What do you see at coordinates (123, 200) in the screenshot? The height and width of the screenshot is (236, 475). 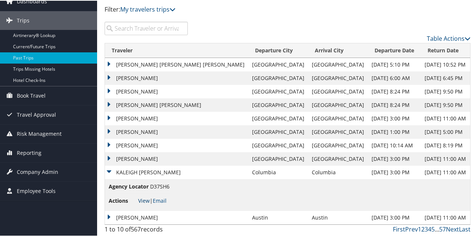 I see `span: Actions` at bounding box center [123, 200].